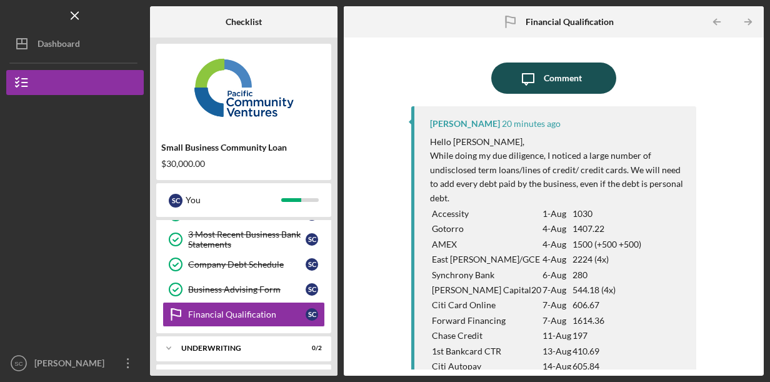 Image resolution: width=770 pixels, height=382 pixels. I want to click on a: Company Debt ScheduleSC, so click(244, 265).